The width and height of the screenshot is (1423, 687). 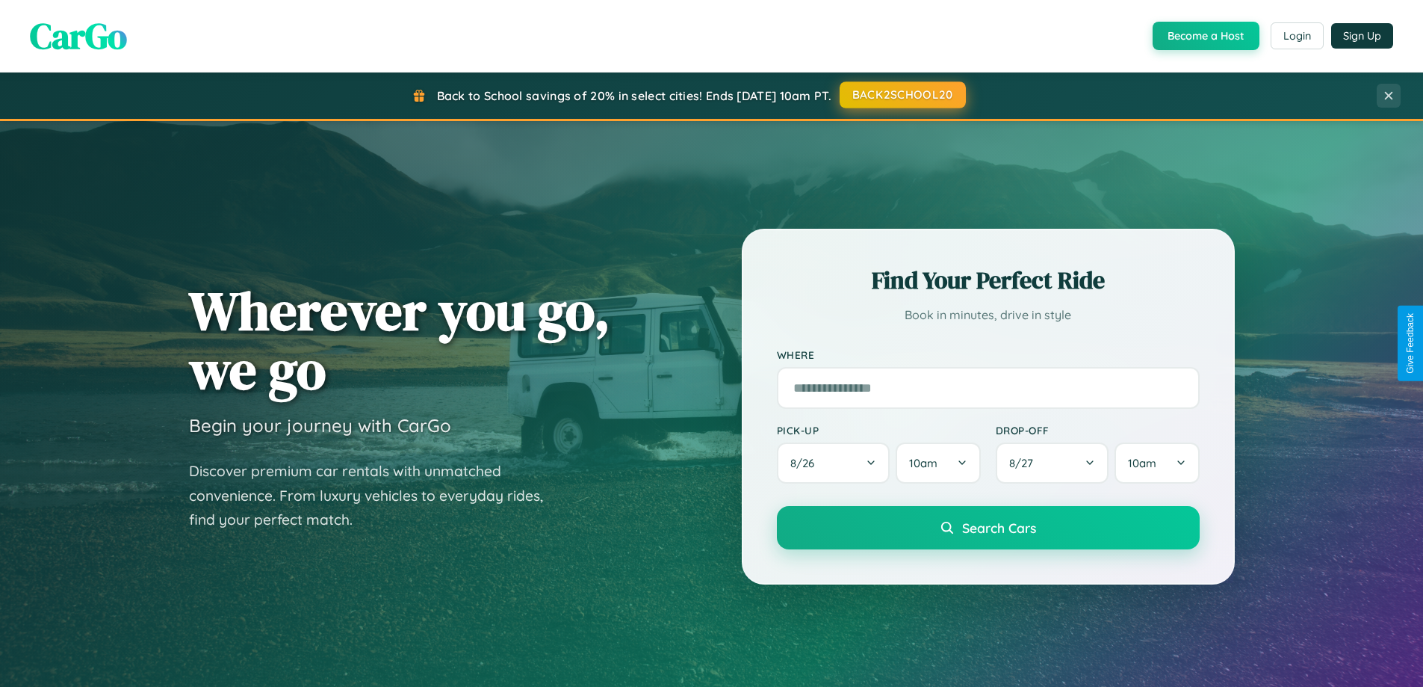 I want to click on h1: Wherever you go, we go, so click(x=400, y=340).